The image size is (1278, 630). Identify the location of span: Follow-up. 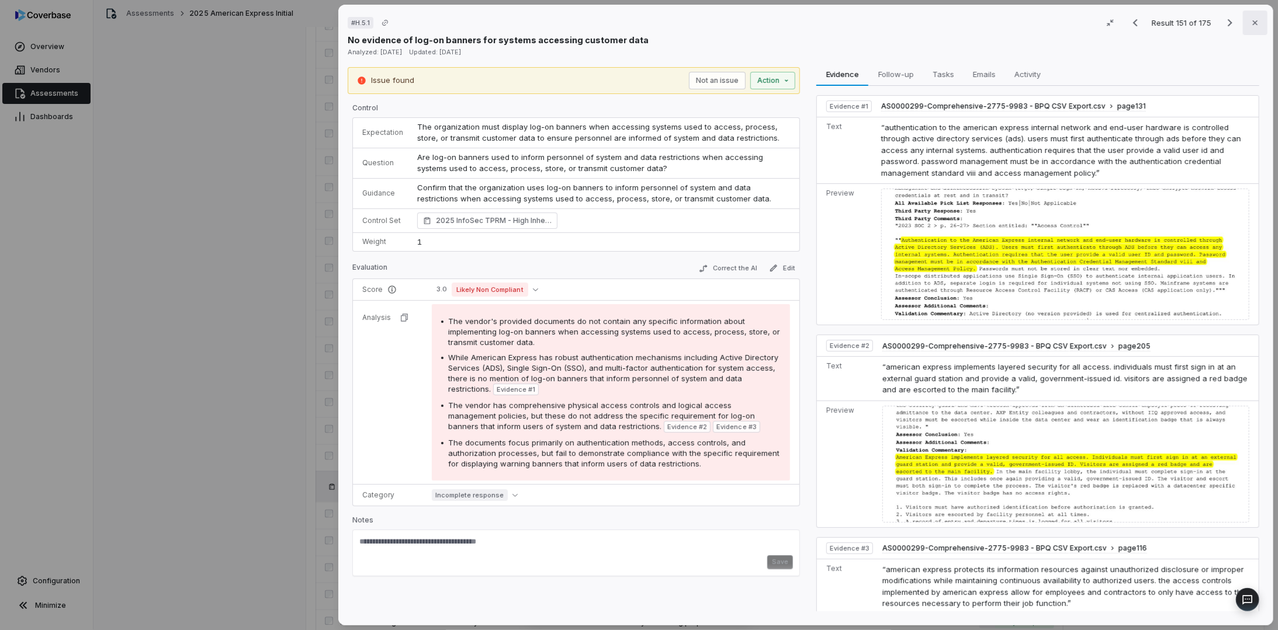
(896, 74).